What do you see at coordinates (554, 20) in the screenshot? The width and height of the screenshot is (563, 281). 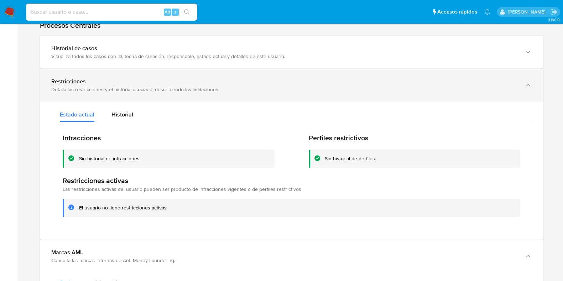 I see `span: 3.160.0` at bounding box center [554, 20].